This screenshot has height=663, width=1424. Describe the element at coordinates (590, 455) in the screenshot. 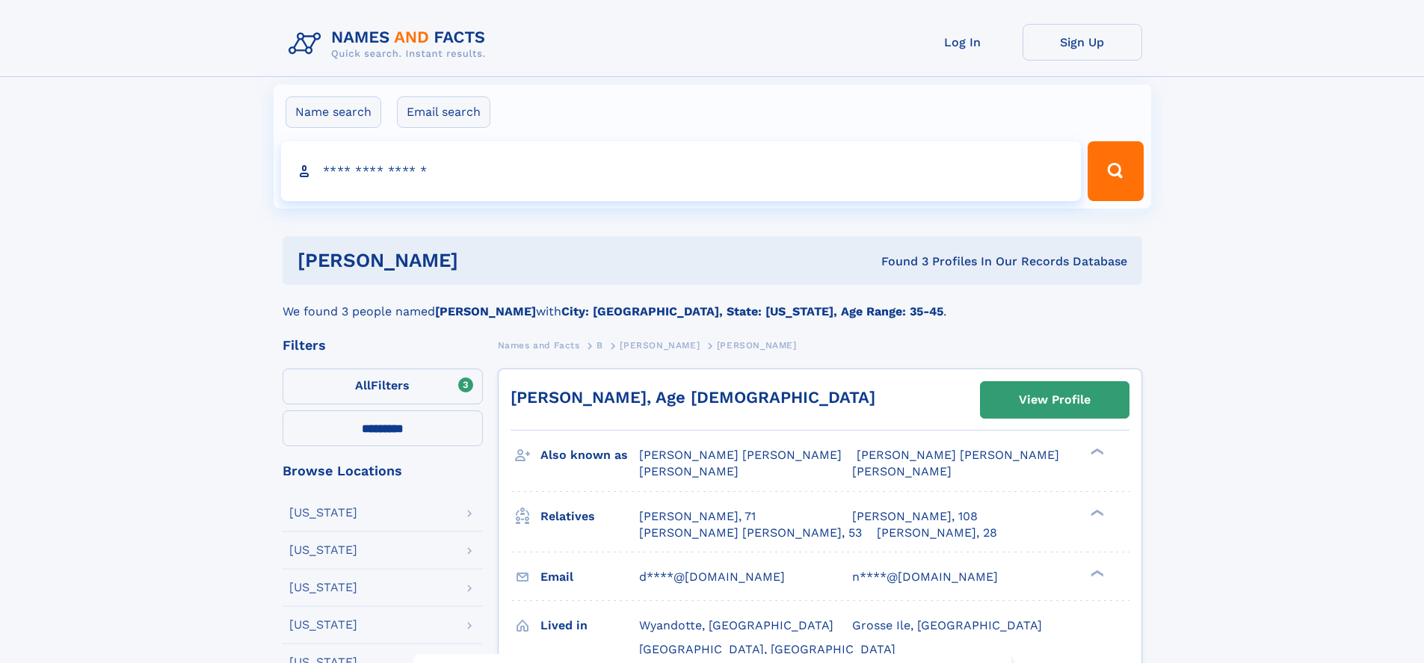

I see `h3: Also known as` at that location.